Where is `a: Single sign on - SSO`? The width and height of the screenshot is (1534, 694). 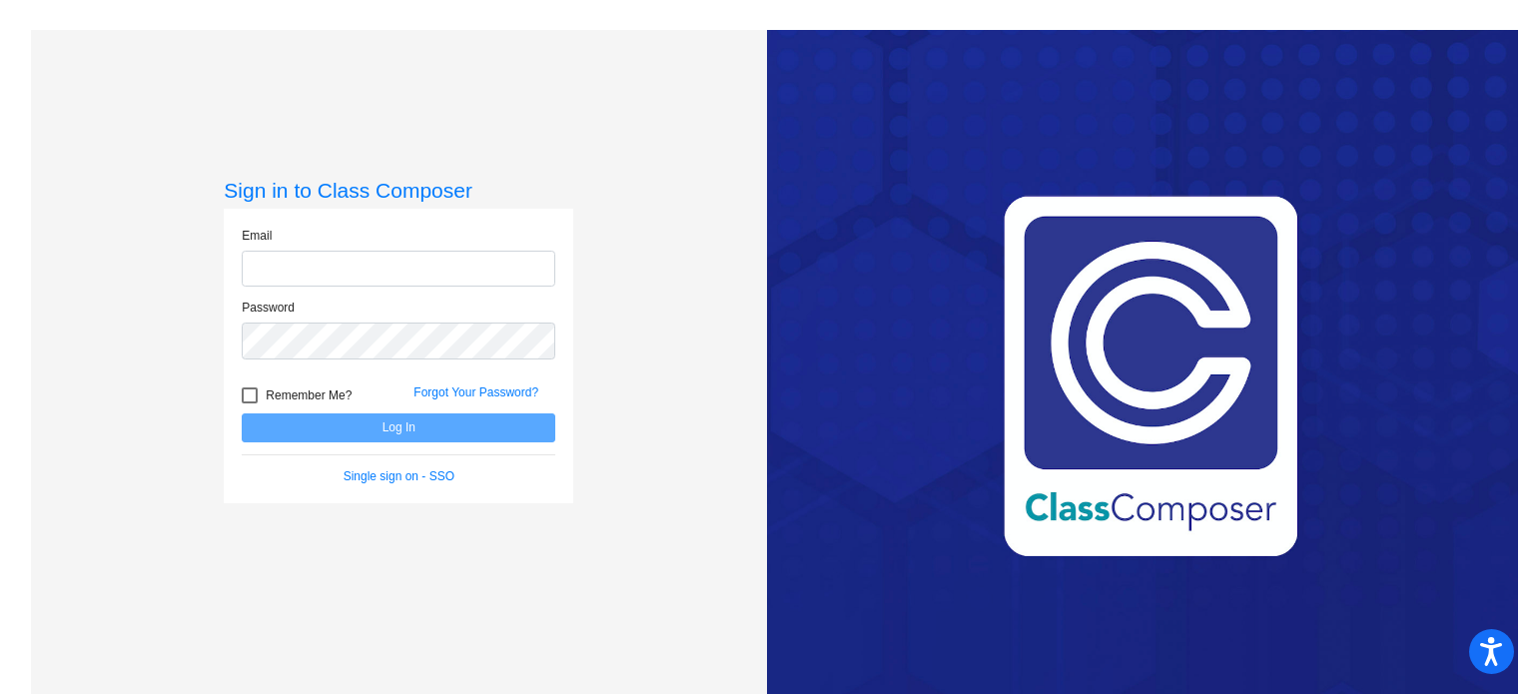 a: Single sign on - SSO is located at coordinates (399, 476).